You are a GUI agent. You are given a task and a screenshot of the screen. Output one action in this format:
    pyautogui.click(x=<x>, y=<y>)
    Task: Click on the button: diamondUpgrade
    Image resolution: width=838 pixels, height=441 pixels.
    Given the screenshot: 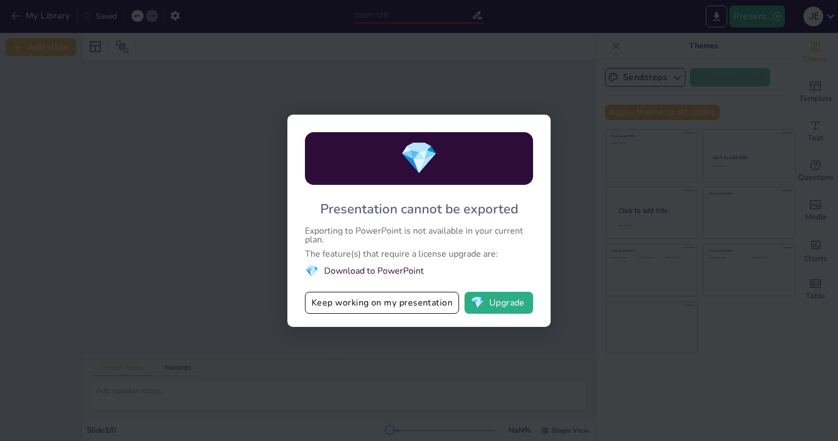 What is the action you would take?
    pyautogui.click(x=498, y=303)
    